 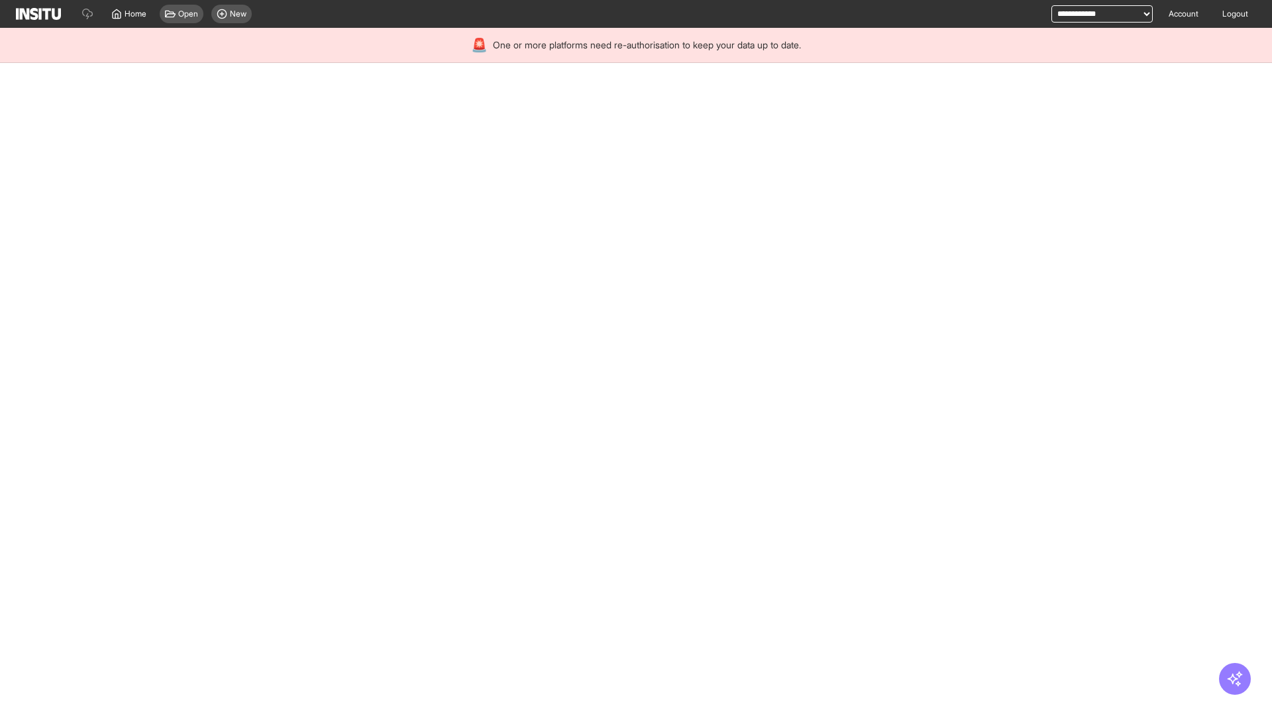 I want to click on span: Open, so click(x=188, y=14).